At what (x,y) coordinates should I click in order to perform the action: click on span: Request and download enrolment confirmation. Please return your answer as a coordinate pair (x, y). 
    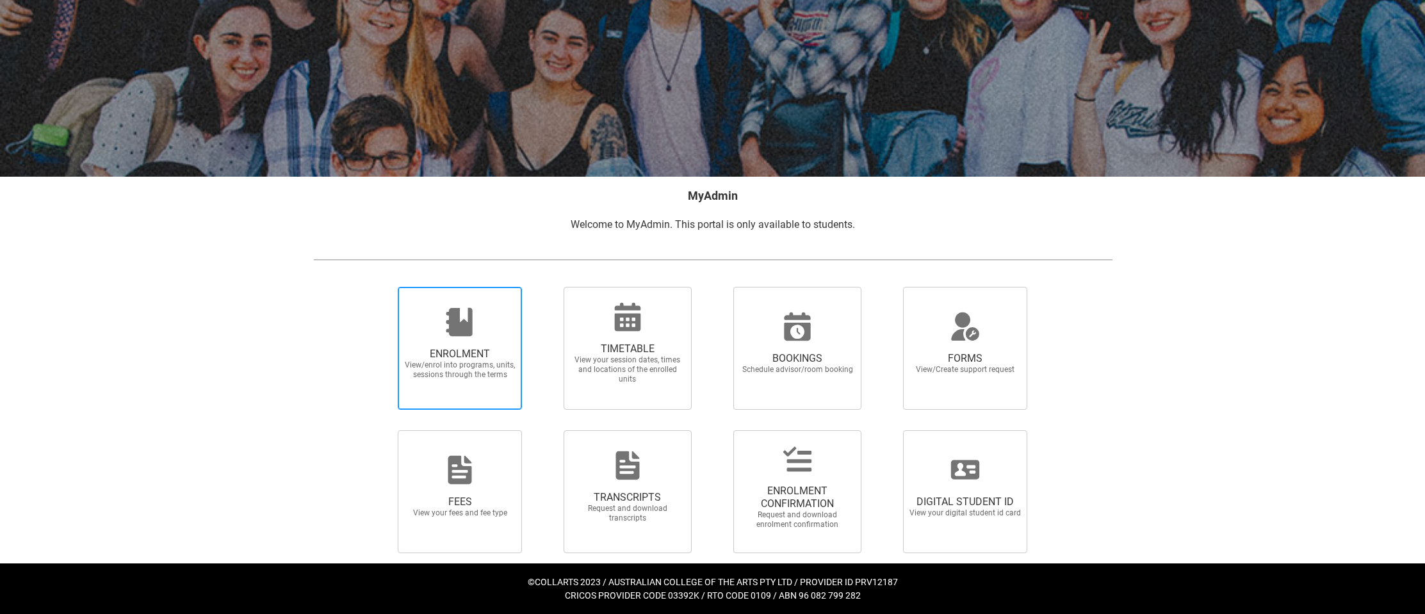
    Looking at the image, I should click on (798, 520).